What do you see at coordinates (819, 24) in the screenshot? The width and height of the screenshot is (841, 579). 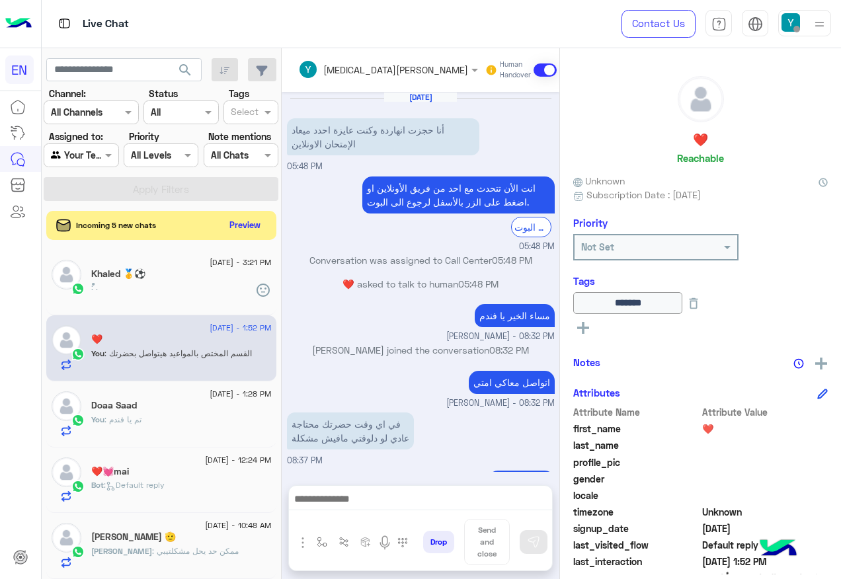 I see `img: profile` at bounding box center [819, 24].